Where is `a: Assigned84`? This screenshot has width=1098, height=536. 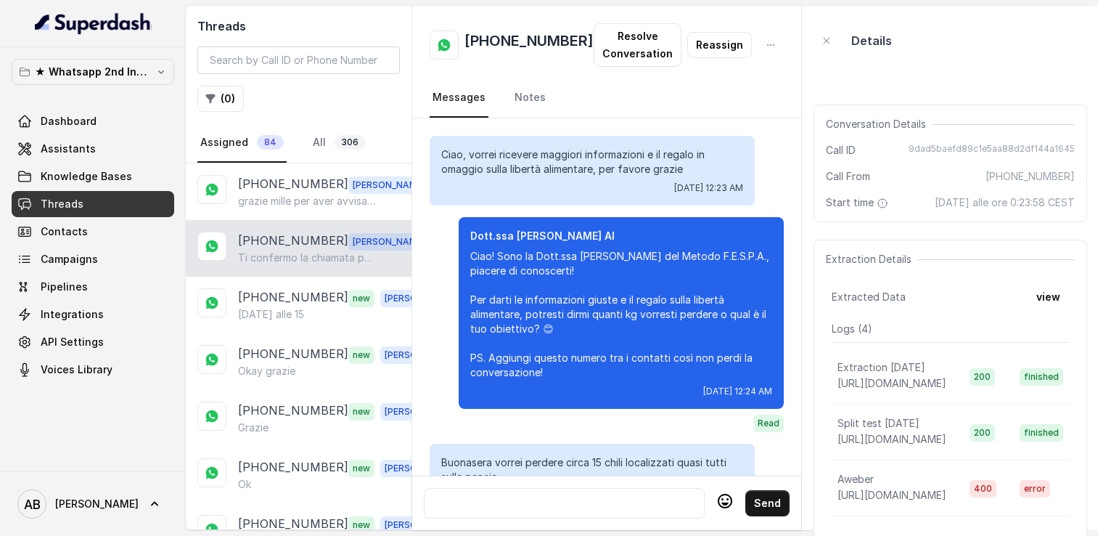
a: Assigned84 is located at coordinates (242, 143).